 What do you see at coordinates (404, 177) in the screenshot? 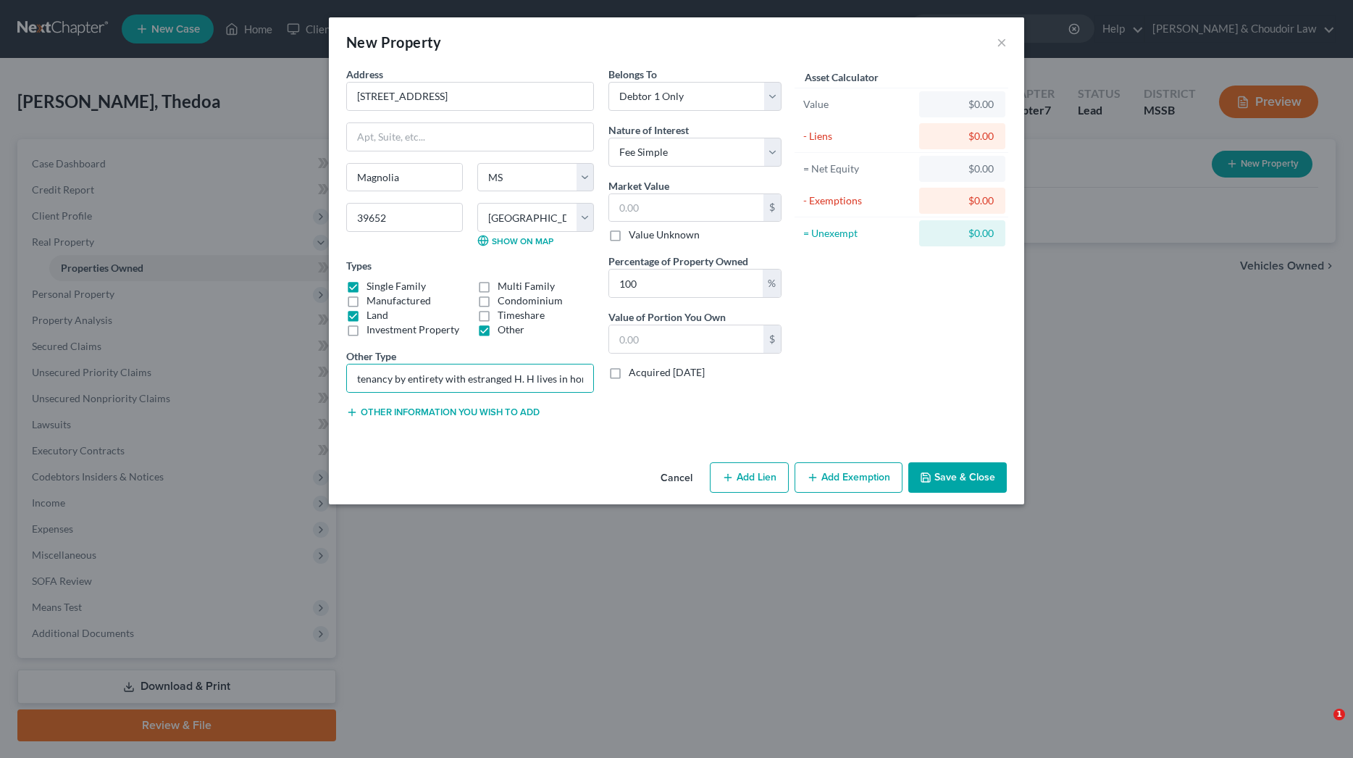
I see `input: Enter city...` at bounding box center [404, 177].